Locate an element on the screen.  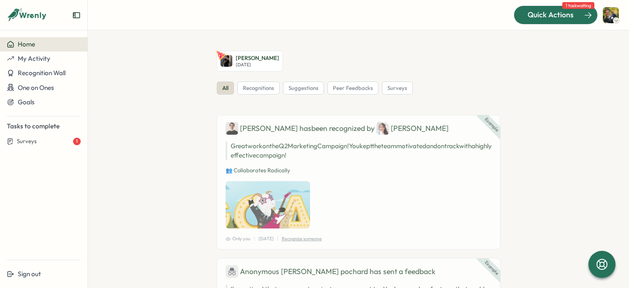
button: Expand sidebar is located at coordinates (76, 15).